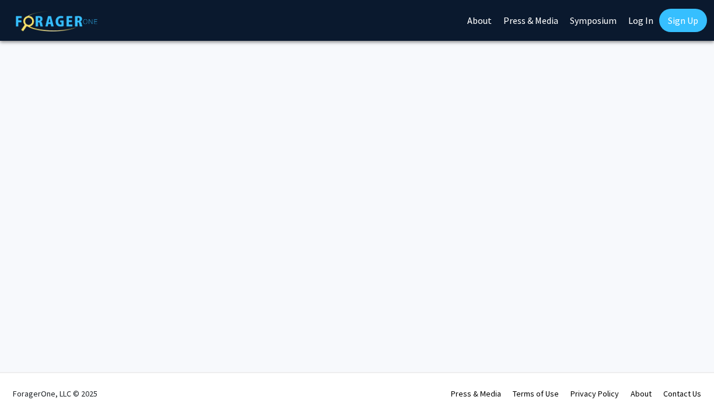 Image resolution: width=714 pixels, height=414 pixels. I want to click on a: Contact Us, so click(682, 394).